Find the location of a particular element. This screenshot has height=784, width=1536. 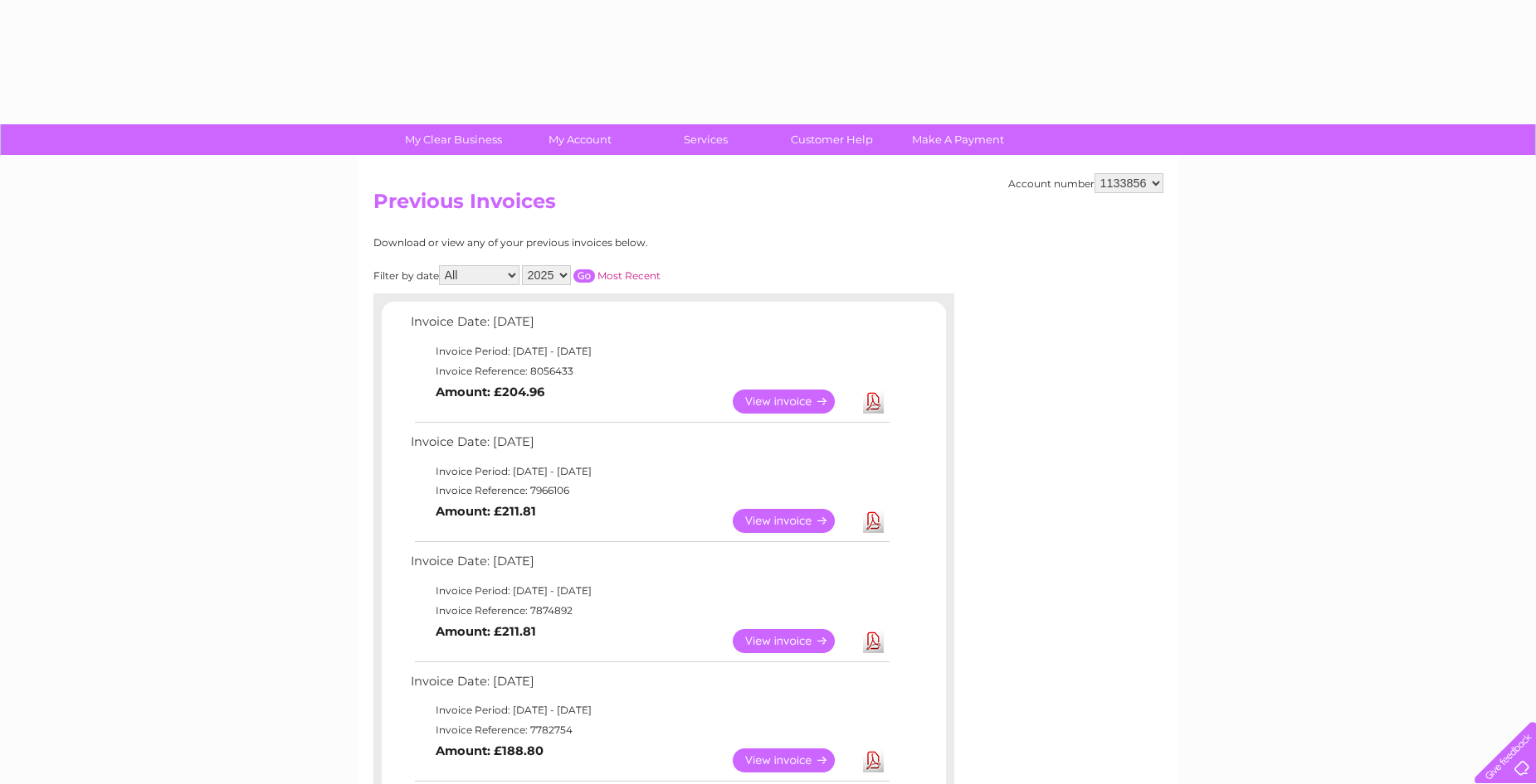

a: My Clear Business is located at coordinates (453, 140).